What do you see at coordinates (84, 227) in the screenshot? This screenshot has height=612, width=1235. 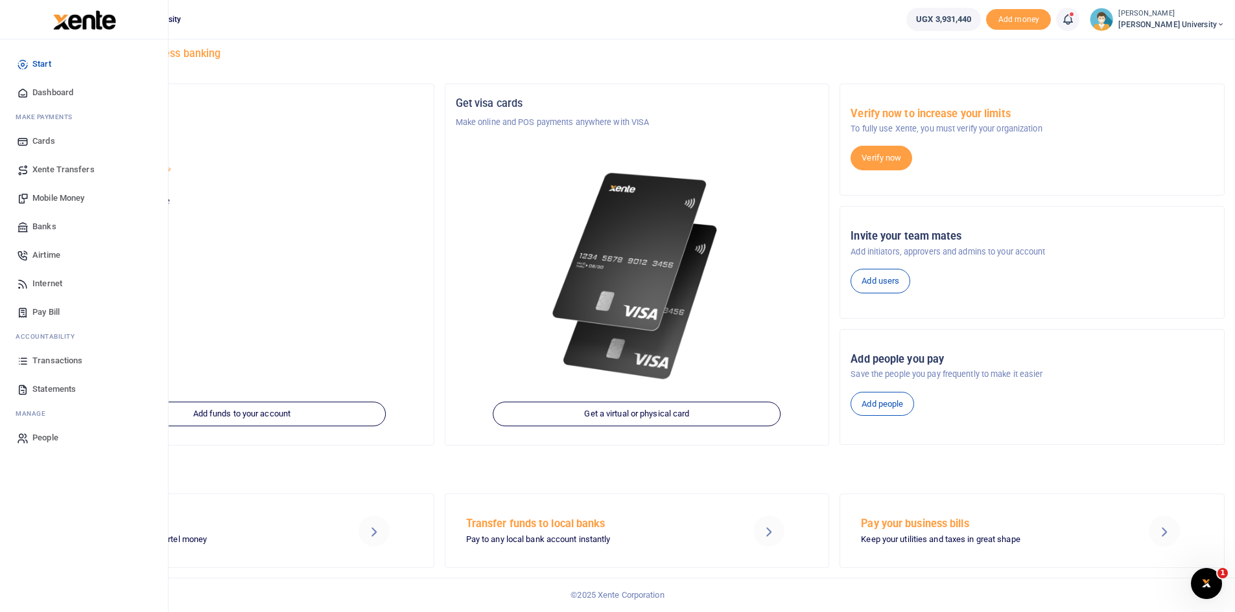 I see `a: Banks` at bounding box center [84, 227].